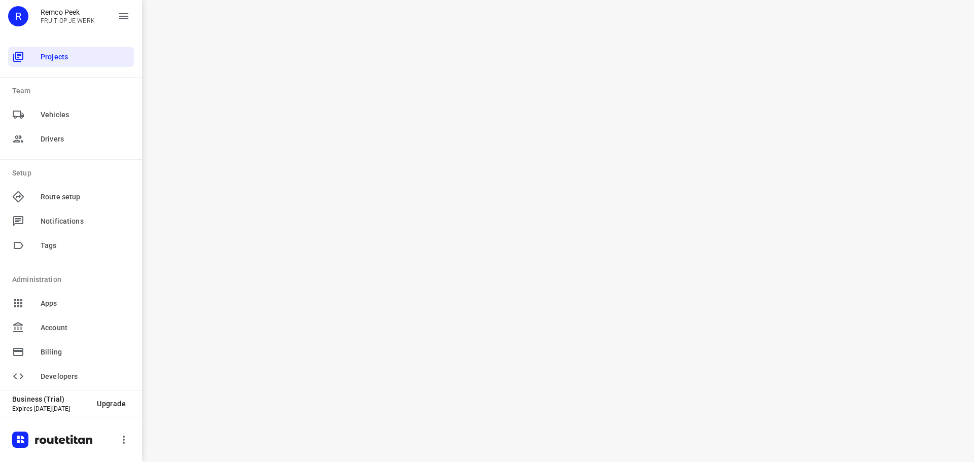 The height and width of the screenshot is (462, 974). What do you see at coordinates (71, 221) in the screenshot?
I see `div: Notifications` at bounding box center [71, 221].